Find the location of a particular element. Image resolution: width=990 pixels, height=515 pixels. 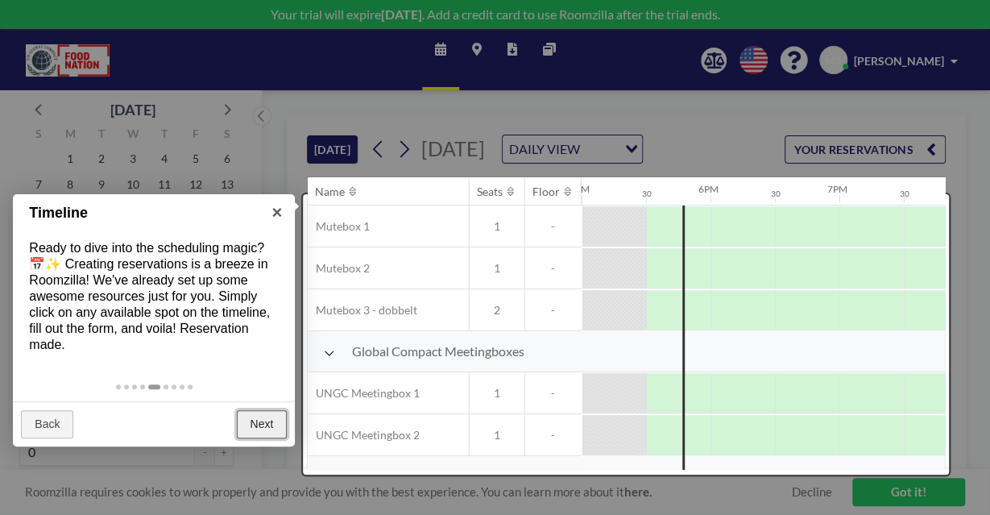

div: Name is located at coordinates (330, 192).